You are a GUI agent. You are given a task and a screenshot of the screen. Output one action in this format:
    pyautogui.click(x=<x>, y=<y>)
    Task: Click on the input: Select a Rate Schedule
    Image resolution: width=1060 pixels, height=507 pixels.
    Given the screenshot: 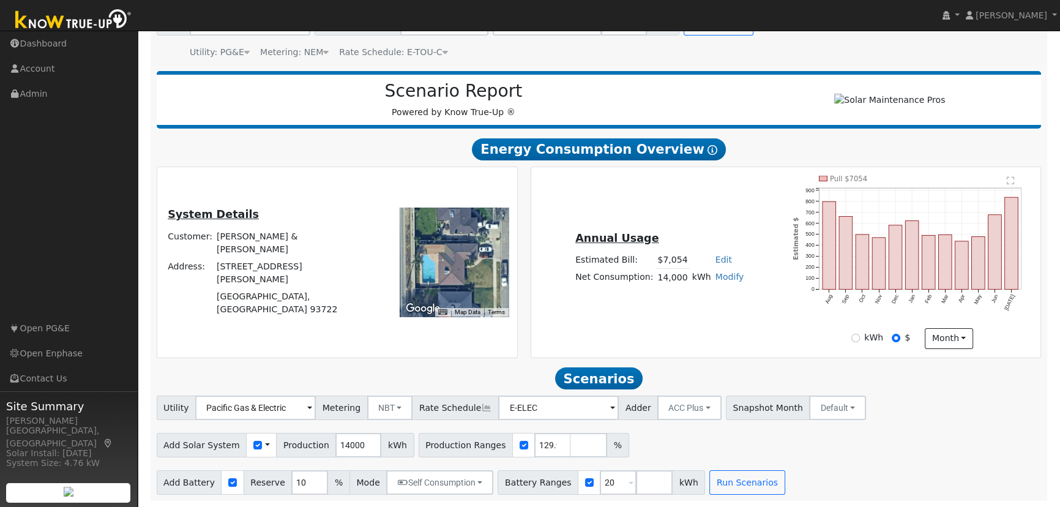 What is the action you would take?
    pyautogui.click(x=558, y=407)
    